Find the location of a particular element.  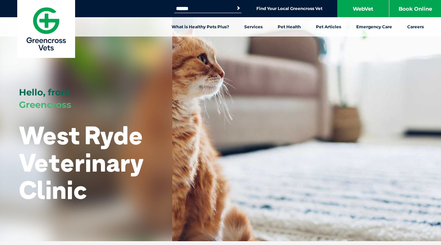

a: What is Healthy Pets Plus? is located at coordinates (200, 27).